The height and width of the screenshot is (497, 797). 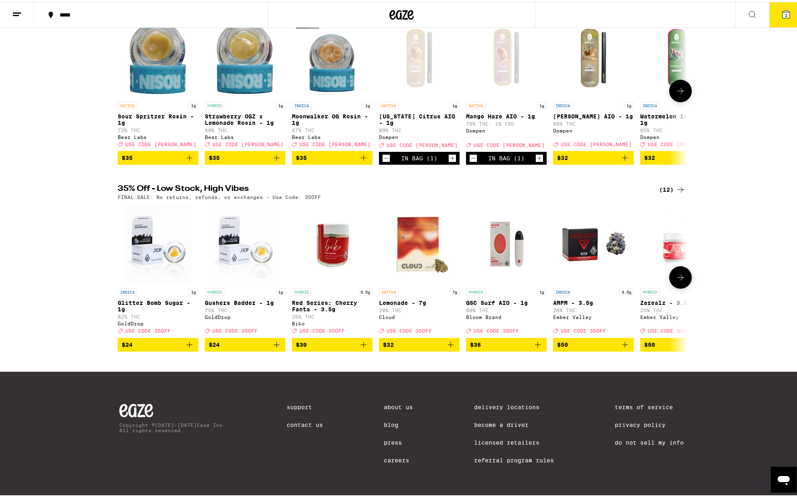 I want to click on img: Bloom Brand - GSC Surf AIO - 1g, so click(x=506, y=242).